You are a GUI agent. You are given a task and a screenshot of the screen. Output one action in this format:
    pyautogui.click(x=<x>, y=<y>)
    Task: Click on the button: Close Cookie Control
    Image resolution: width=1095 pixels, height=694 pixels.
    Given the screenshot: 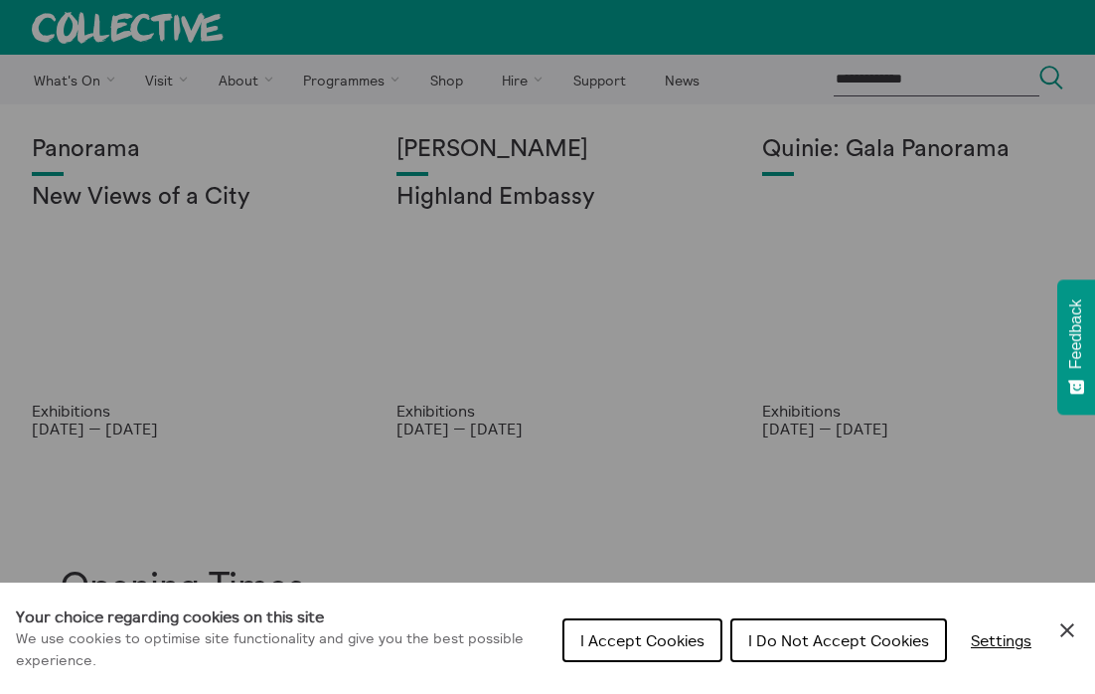 What is the action you would take?
    pyautogui.click(x=1067, y=630)
    